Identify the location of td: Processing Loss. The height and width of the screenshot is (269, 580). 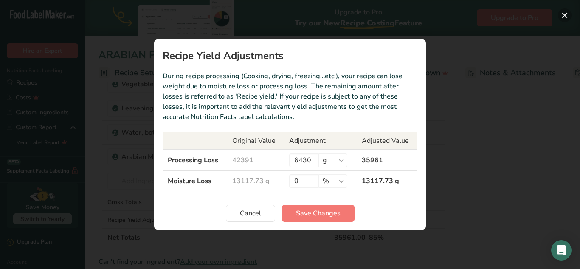
(195, 160).